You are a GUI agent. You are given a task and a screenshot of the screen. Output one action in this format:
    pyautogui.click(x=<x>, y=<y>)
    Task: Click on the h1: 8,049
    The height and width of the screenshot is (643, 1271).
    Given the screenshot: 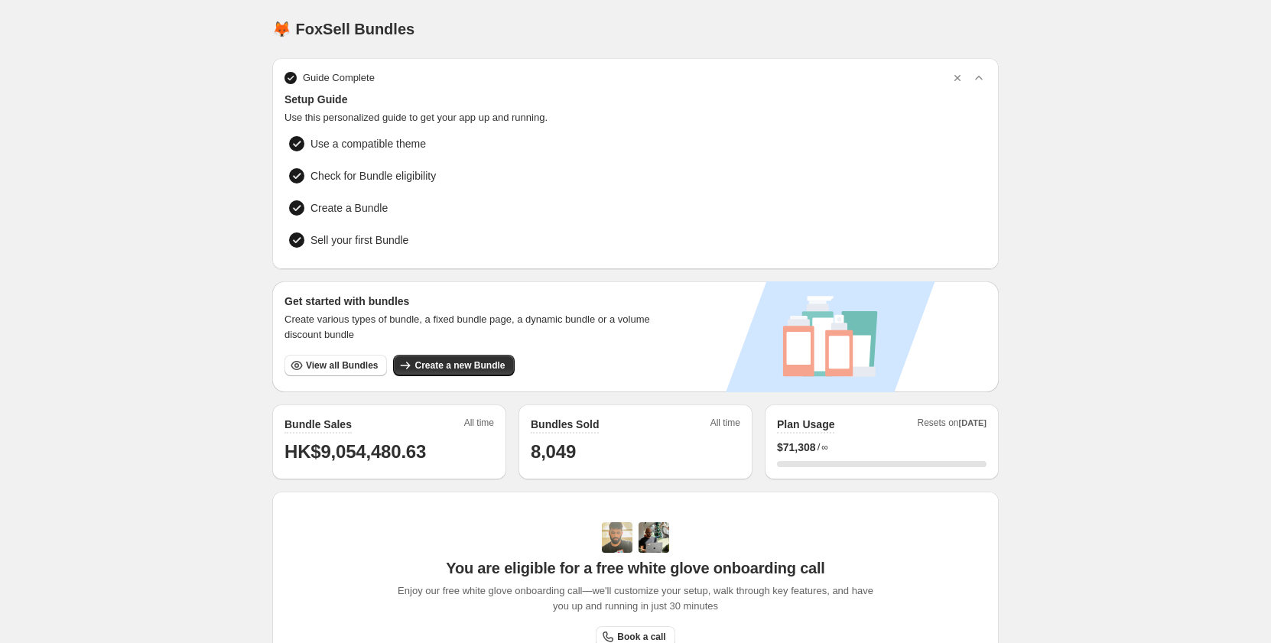 What is the action you would take?
    pyautogui.click(x=636, y=452)
    